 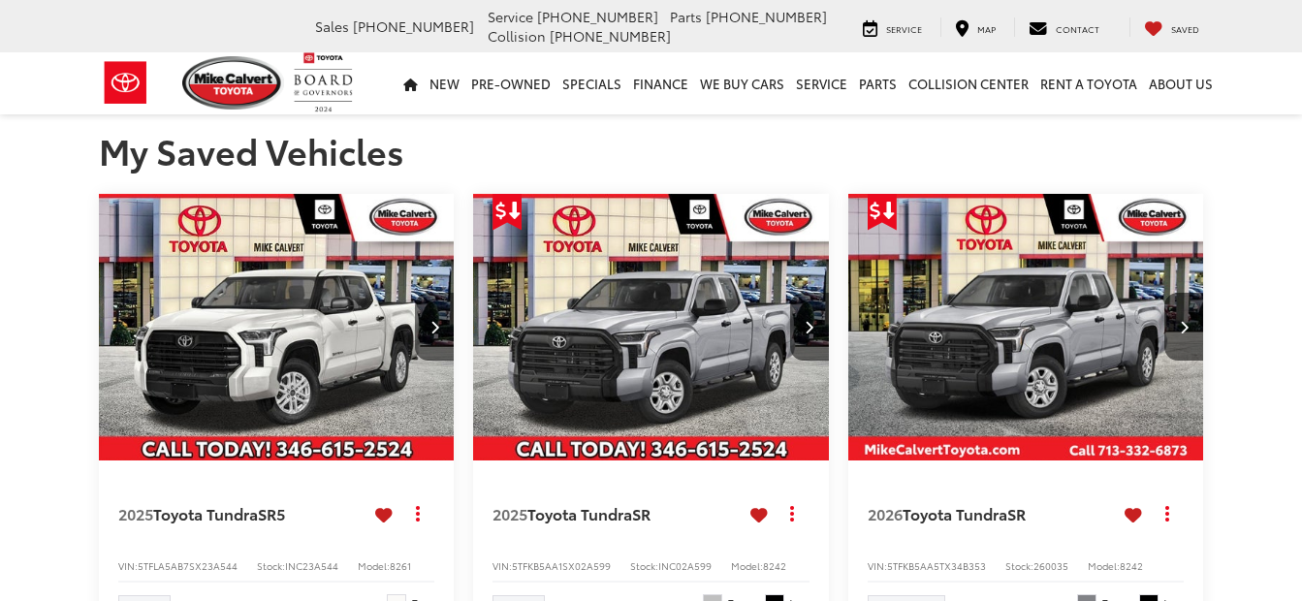 I want to click on a: 2025Toyota TundraSR5, so click(x=243, y=514).